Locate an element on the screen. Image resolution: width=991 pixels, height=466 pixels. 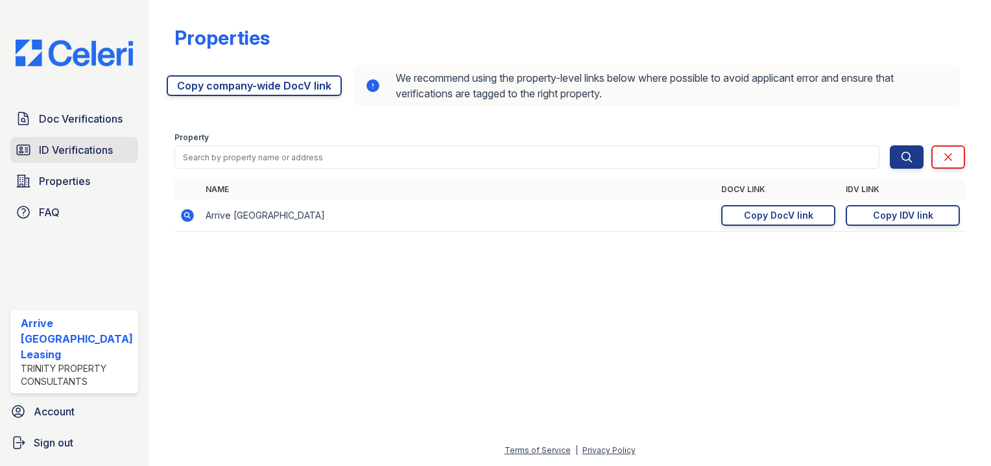
label: Property is located at coordinates (191, 138).